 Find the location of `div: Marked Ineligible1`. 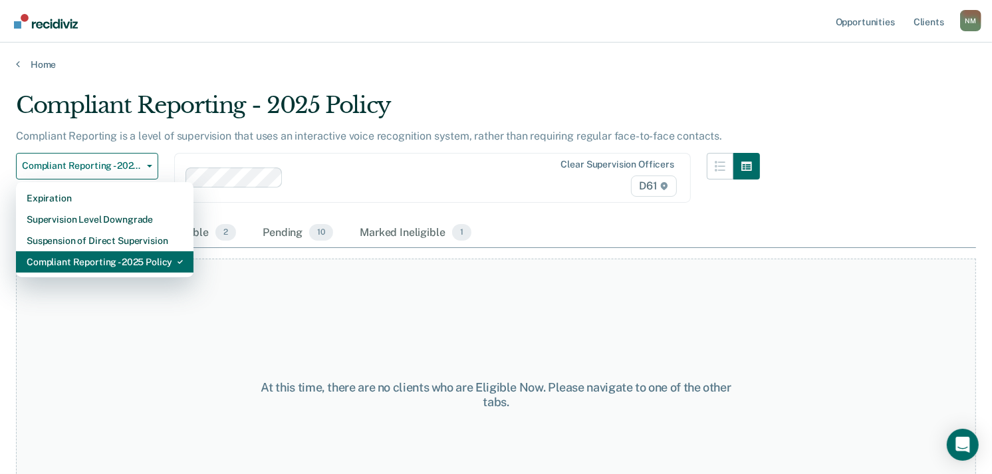

div: Marked Ineligible1 is located at coordinates (416, 233).